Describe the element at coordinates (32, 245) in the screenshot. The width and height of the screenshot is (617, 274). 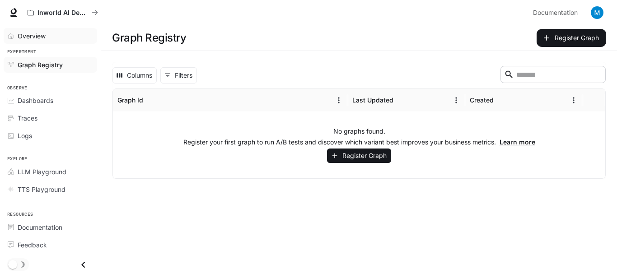
I see `span: Feedback` at that location.